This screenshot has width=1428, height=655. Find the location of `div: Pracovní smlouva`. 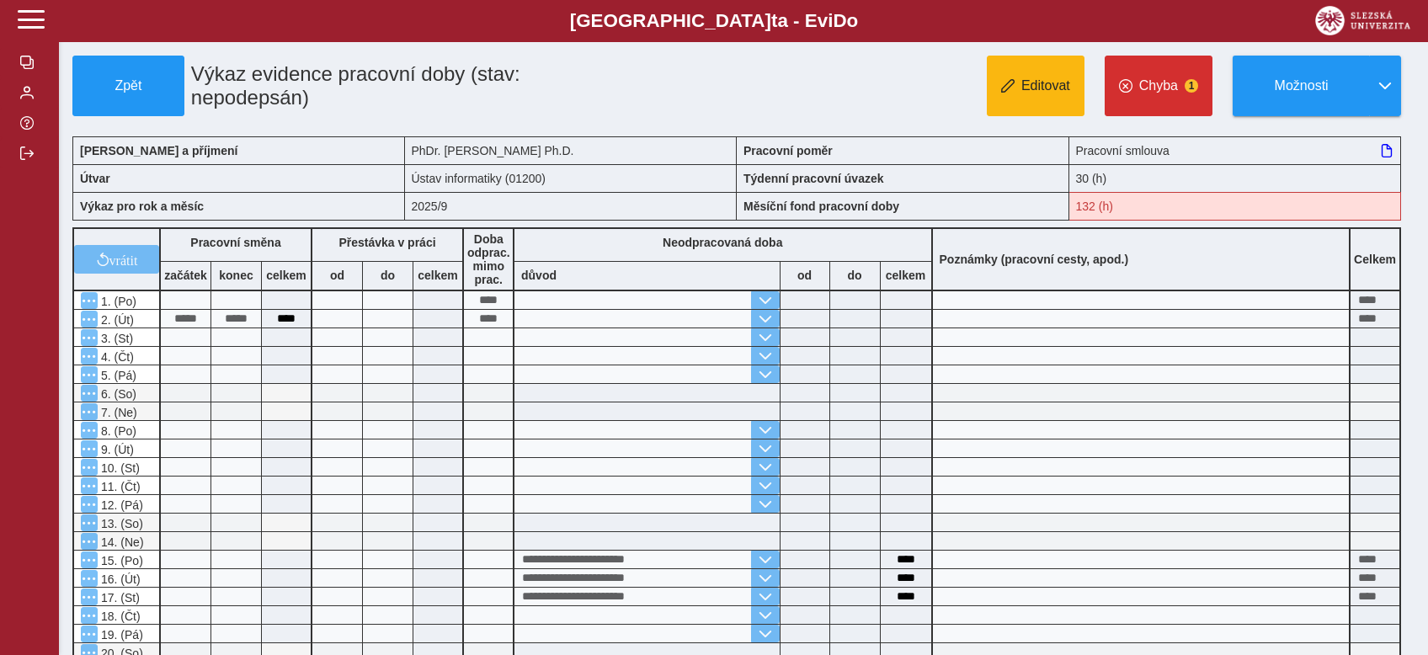

div: Pracovní smlouva is located at coordinates (1235, 150).